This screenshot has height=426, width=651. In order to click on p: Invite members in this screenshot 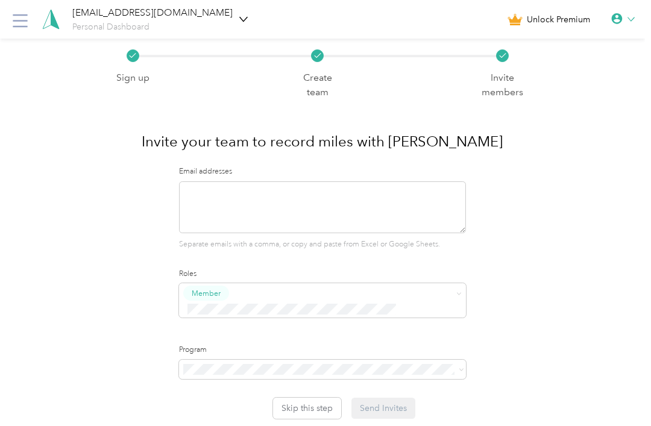, I will do `click(503, 85)`.